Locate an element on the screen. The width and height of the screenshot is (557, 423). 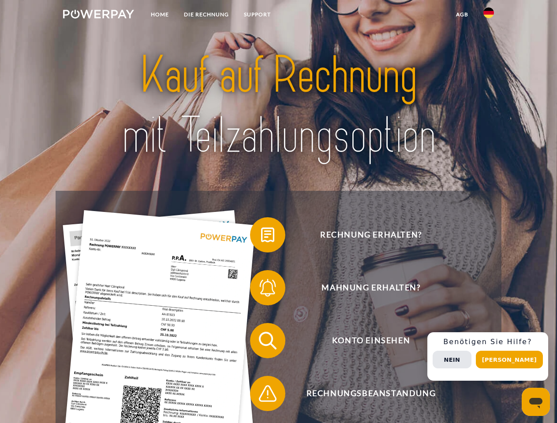
img: qb_bill.svg is located at coordinates (268, 235).